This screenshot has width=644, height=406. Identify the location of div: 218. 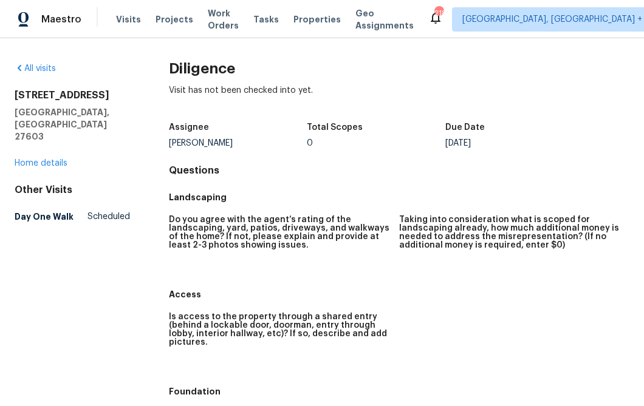
(438, 13).